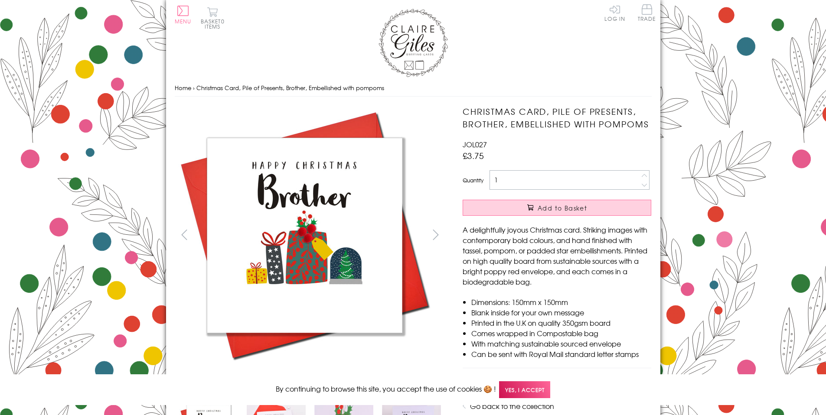 This screenshot has width=826, height=415. What do you see at coordinates (647, 13) in the screenshot?
I see `a: Trade` at bounding box center [647, 13].